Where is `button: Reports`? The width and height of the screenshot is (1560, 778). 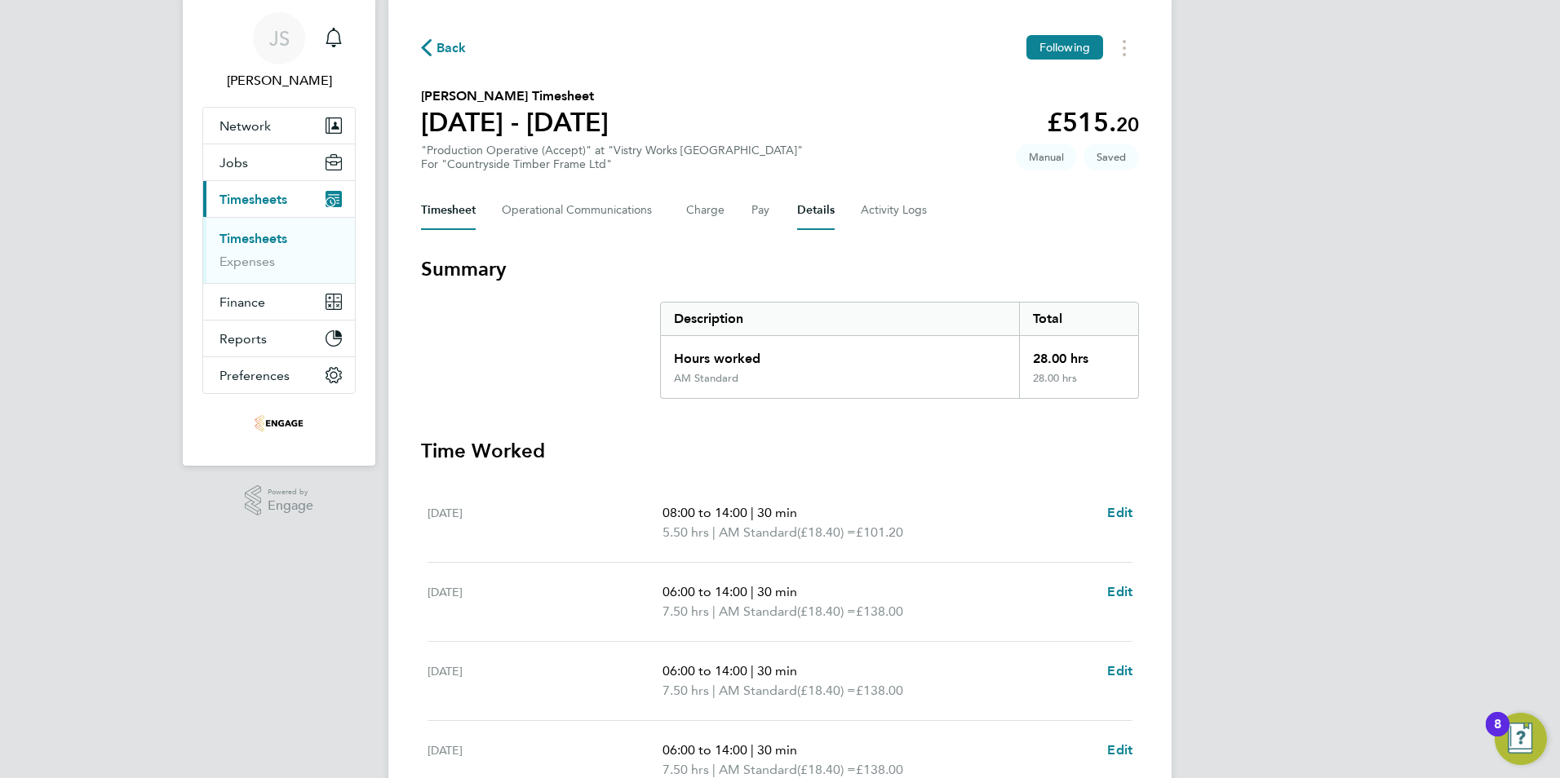
button: Reports is located at coordinates (279, 339).